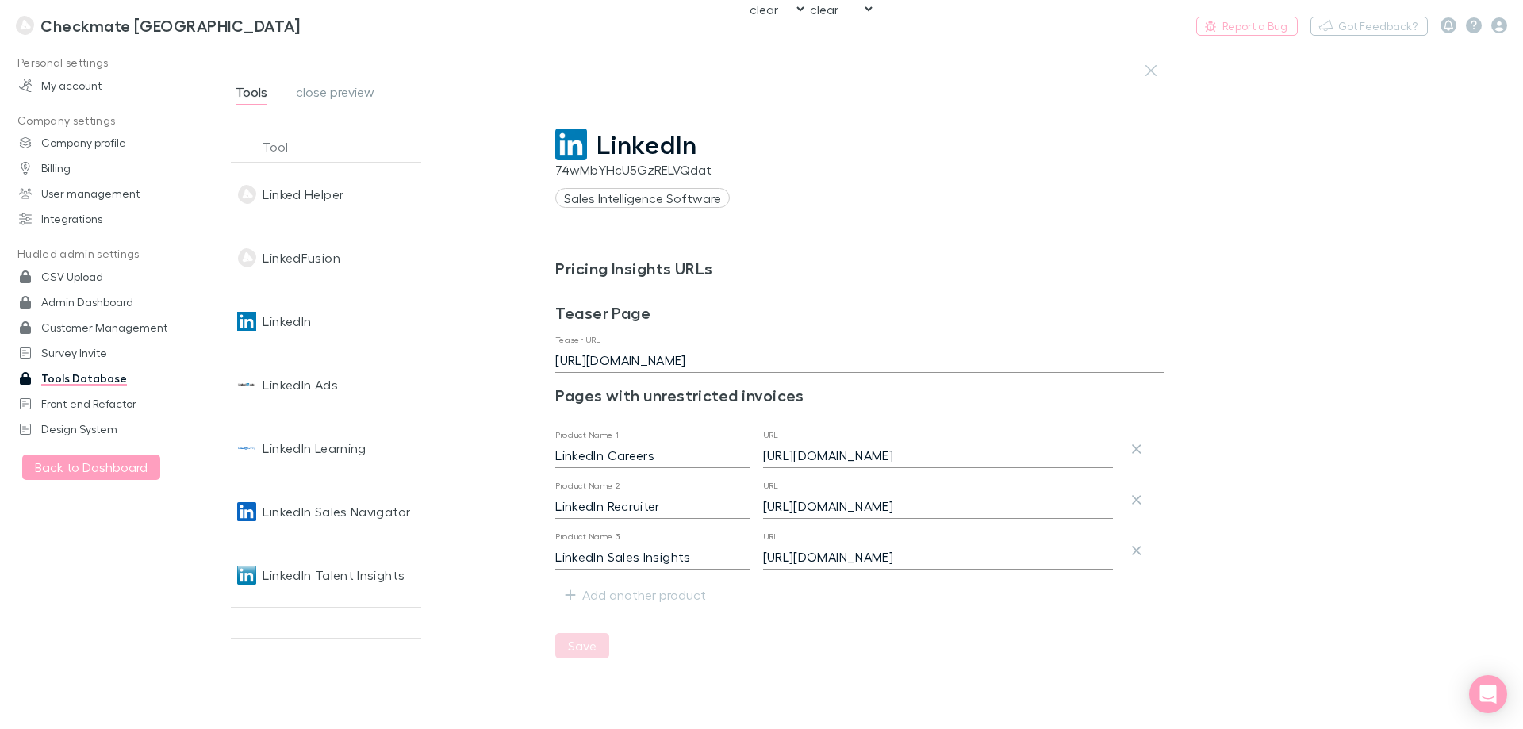 This screenshot has height=729, width=1523. What do you see at coordinates (860, 268) in the screenshot?
I see `h3: Pricing Insights URLs` at bounding box center [860, 268].